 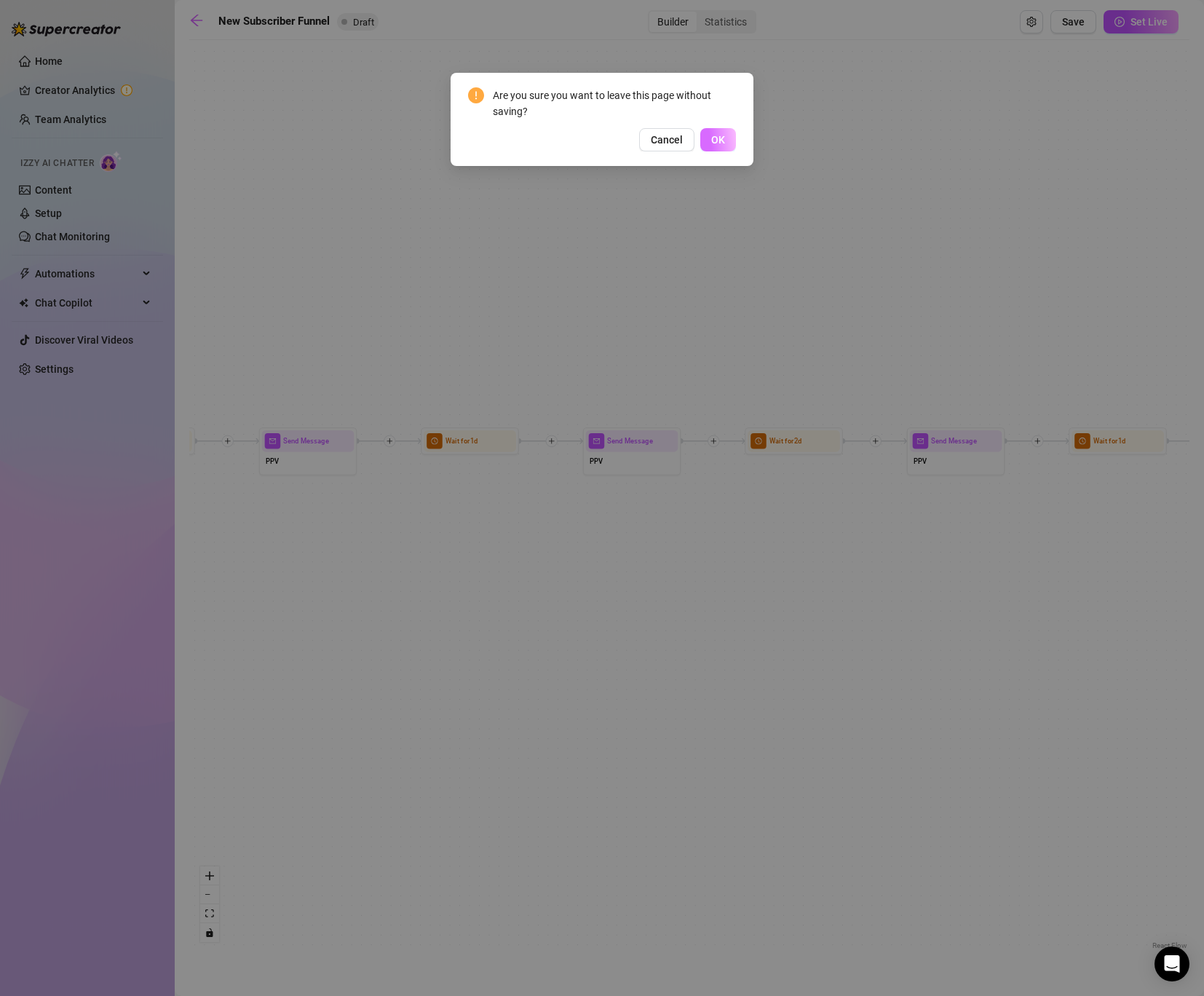 I want to click on div: Open Intercom Messenger, so click(x=1172, y=963).